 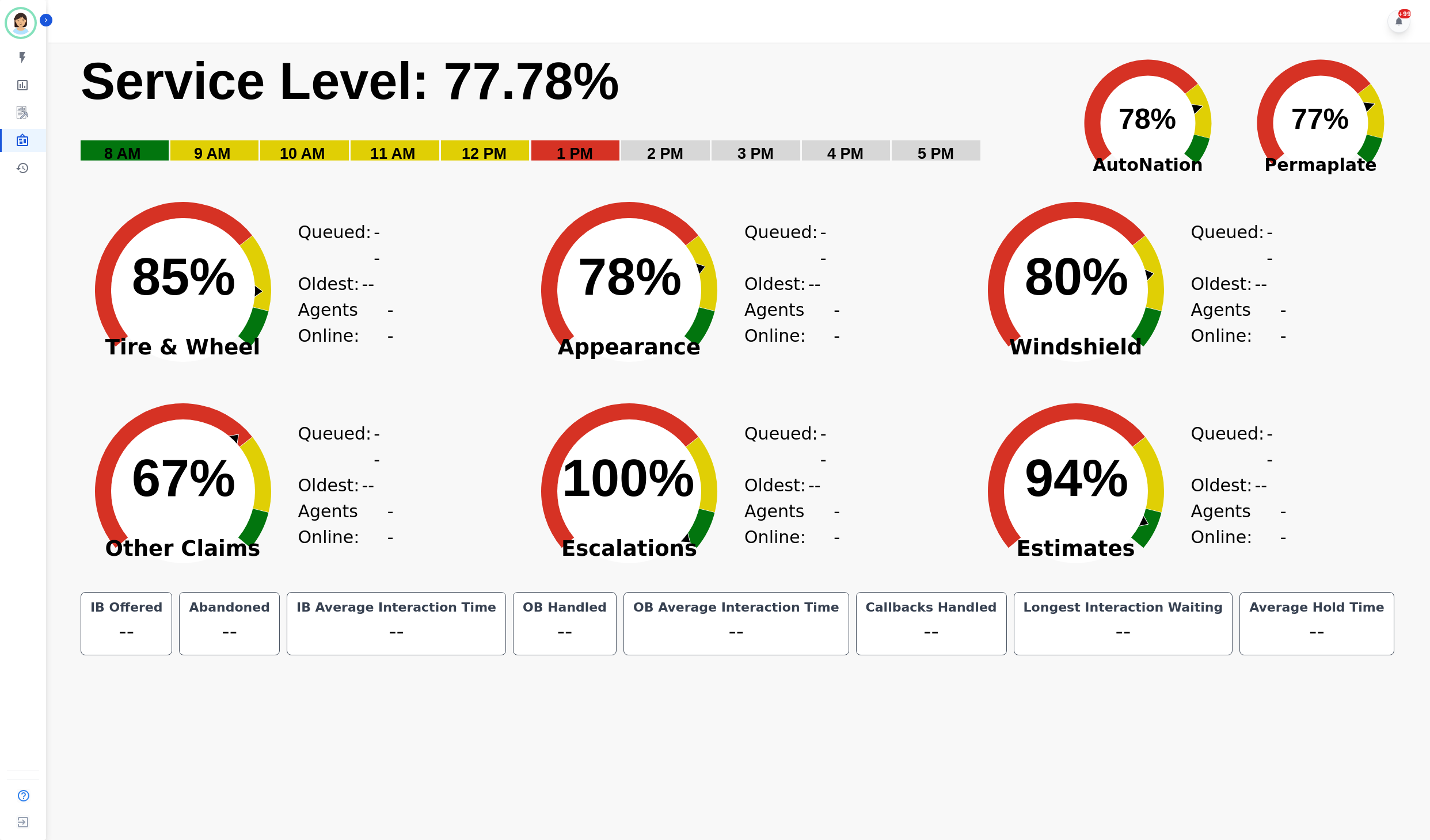 I want to click on text: 85%, so click(x=183, y=277).